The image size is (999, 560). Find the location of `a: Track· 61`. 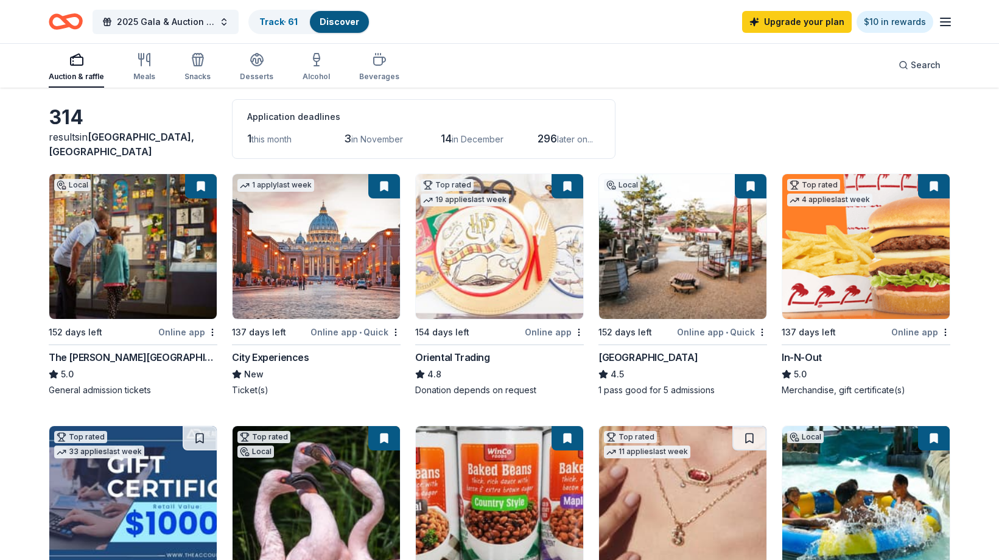

a: Track· 61 is located at coordinates (278, 21).